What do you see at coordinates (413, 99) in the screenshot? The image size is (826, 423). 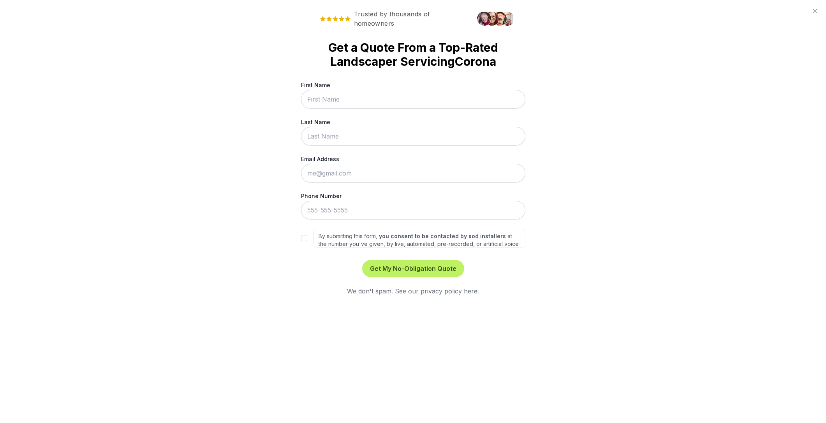 I see `input: First Name` at bounding box center [413, 99].